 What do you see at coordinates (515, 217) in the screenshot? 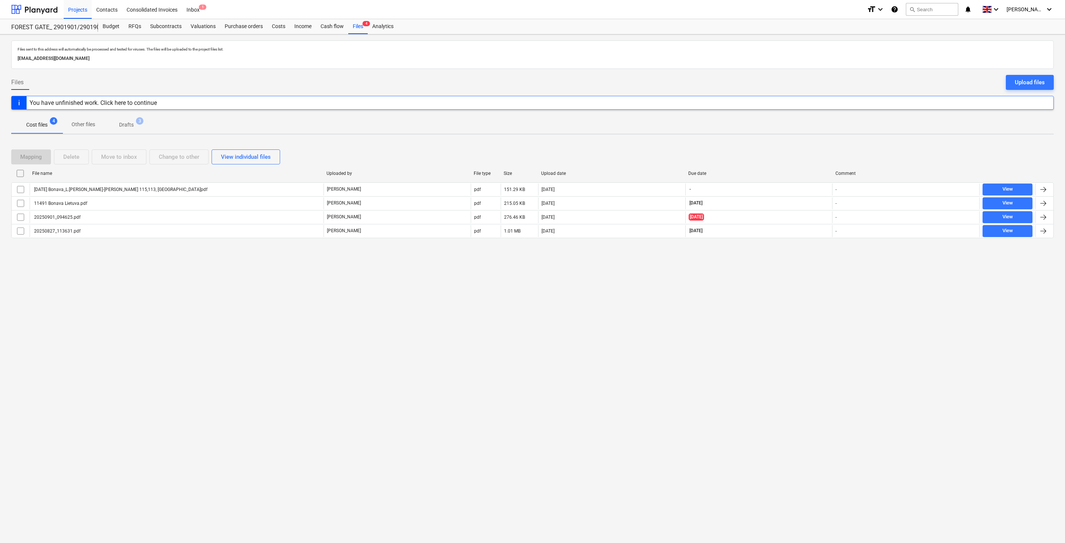
I see `div: 276.46 KB` at bounding box center [515, 217].